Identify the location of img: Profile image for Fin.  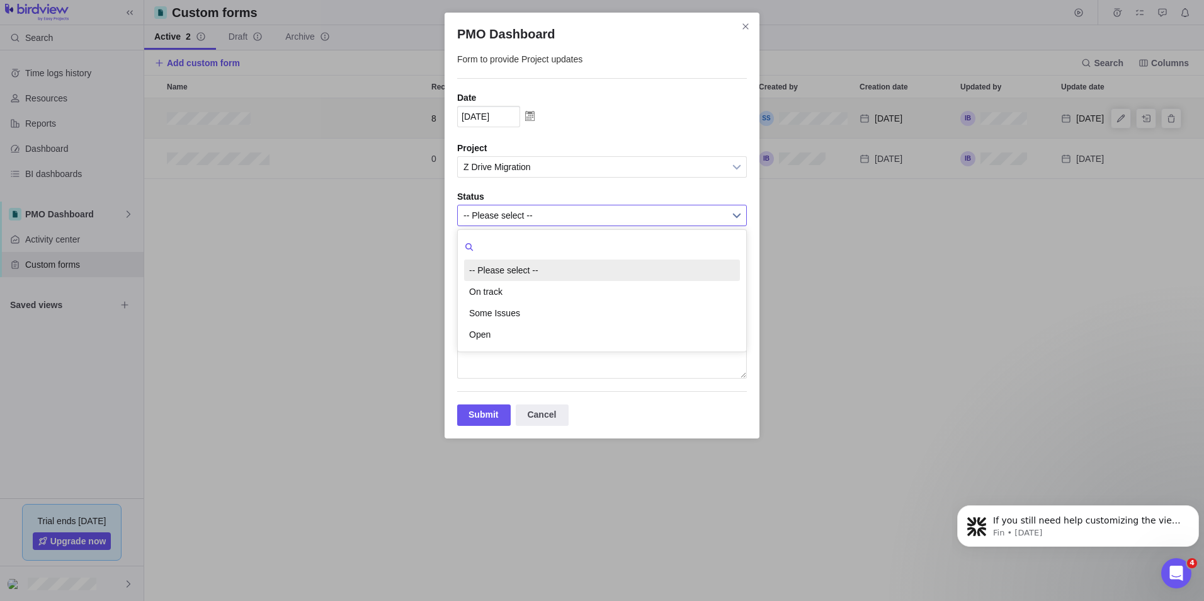
(25, 48).